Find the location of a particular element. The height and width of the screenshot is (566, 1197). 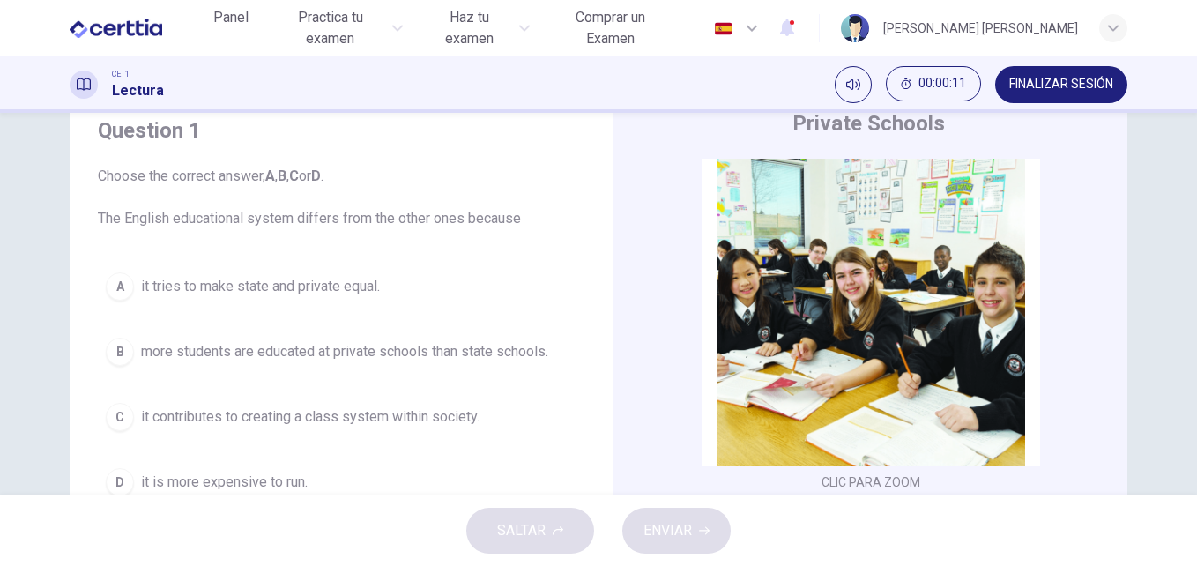

img: CERTTIA logo is located at coordinates (115, 28).